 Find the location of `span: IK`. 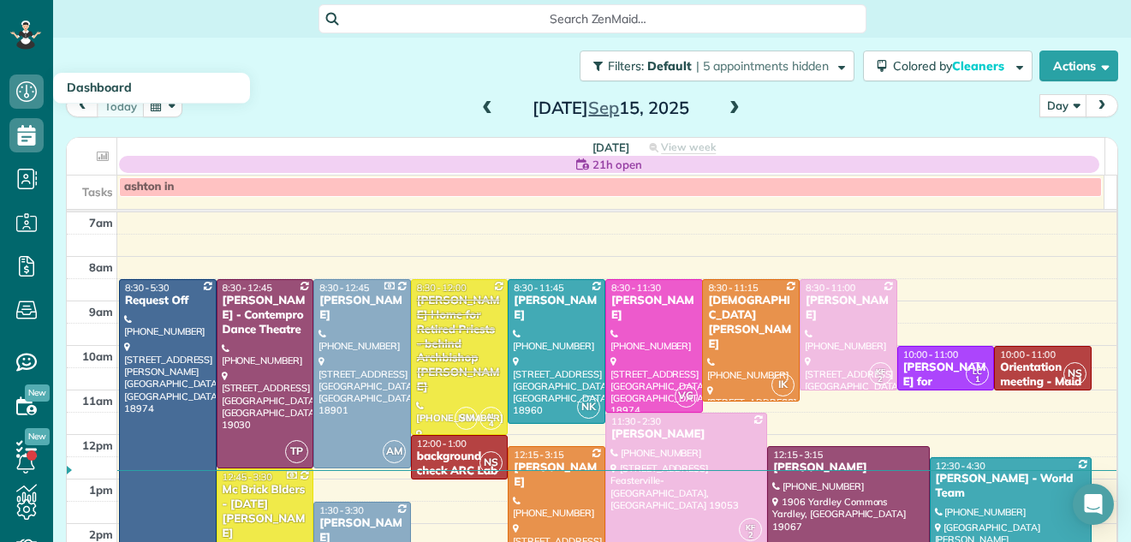

span: IK is located at coordinates (782, 384).